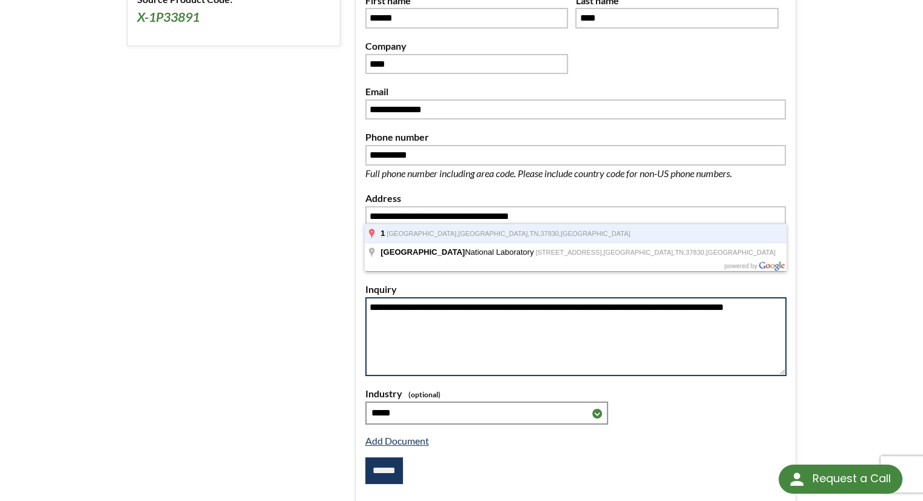 This screenshot has width=923, height=501. Describe the element at coordinates (467, 46) in the screenshot. I see `label: Company` at that location.